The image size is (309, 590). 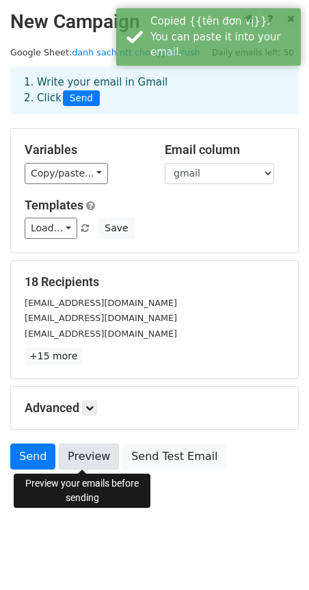 I want to click on a: +15 more, so click(x=53, y=356).